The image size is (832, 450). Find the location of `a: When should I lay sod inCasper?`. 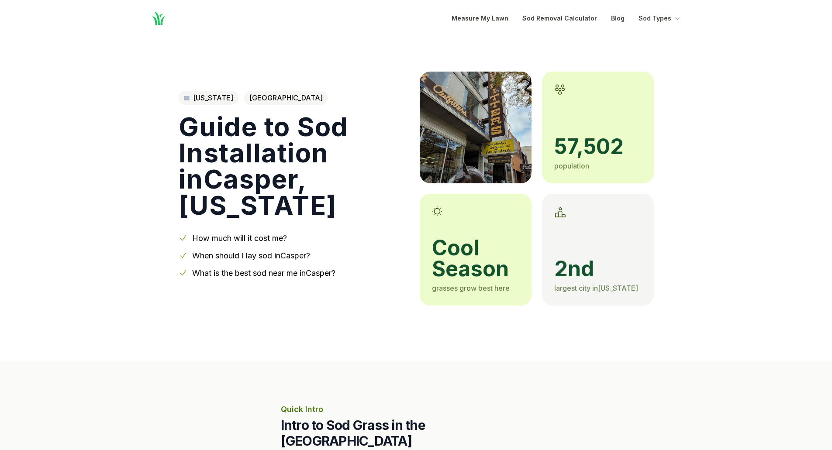

a: When should I lay sod inCasper? is located at coordinates (251, 255).